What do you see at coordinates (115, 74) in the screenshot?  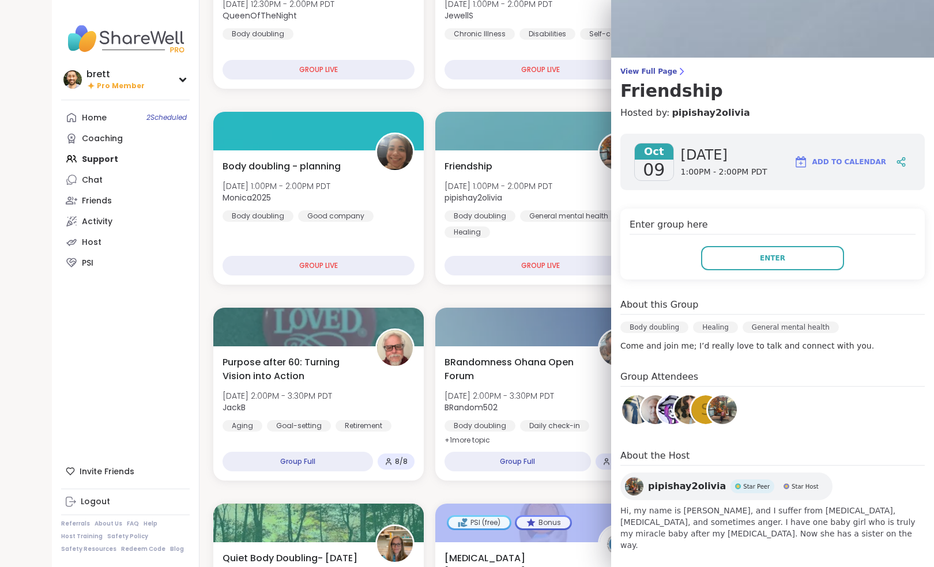 I see `div: brett` at bounding box center [115, 74].